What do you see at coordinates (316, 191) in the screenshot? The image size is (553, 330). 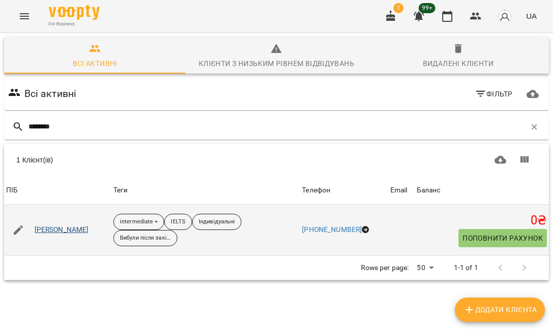 I see `div: Телефон` at bounding box center [316, 191].